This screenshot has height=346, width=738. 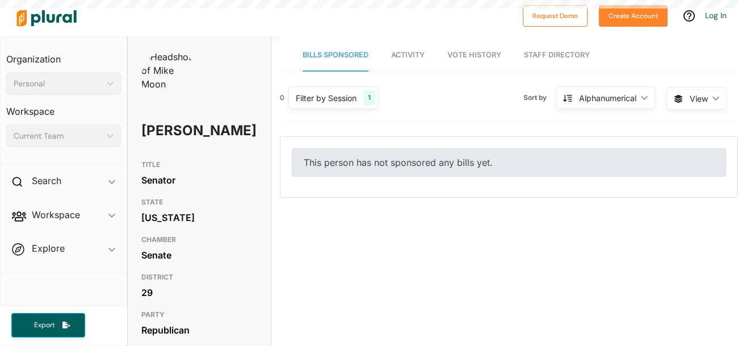 I want to click on div: Senate, so click(x=199, y=255).